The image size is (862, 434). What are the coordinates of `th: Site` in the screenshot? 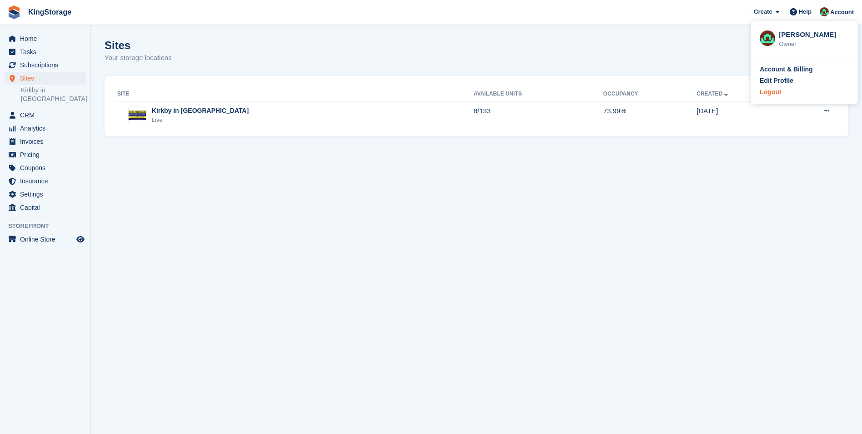 It's located at (295, 94).